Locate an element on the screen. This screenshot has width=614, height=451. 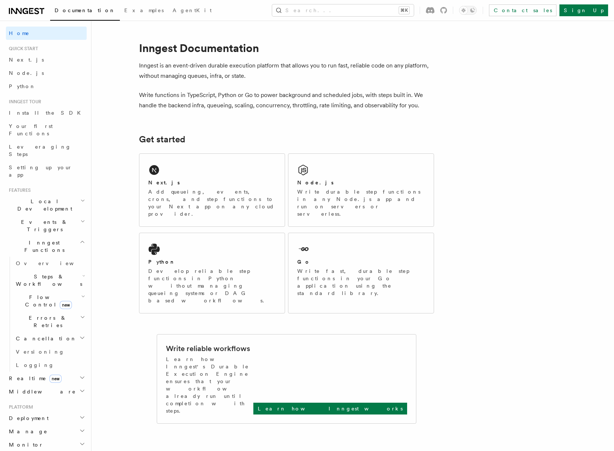
a: Overview is located at coordinates (50, 263).